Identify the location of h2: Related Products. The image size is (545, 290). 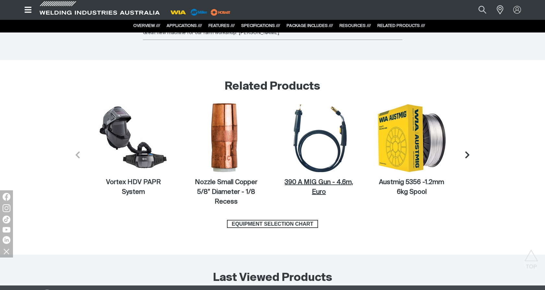
(273, 87).